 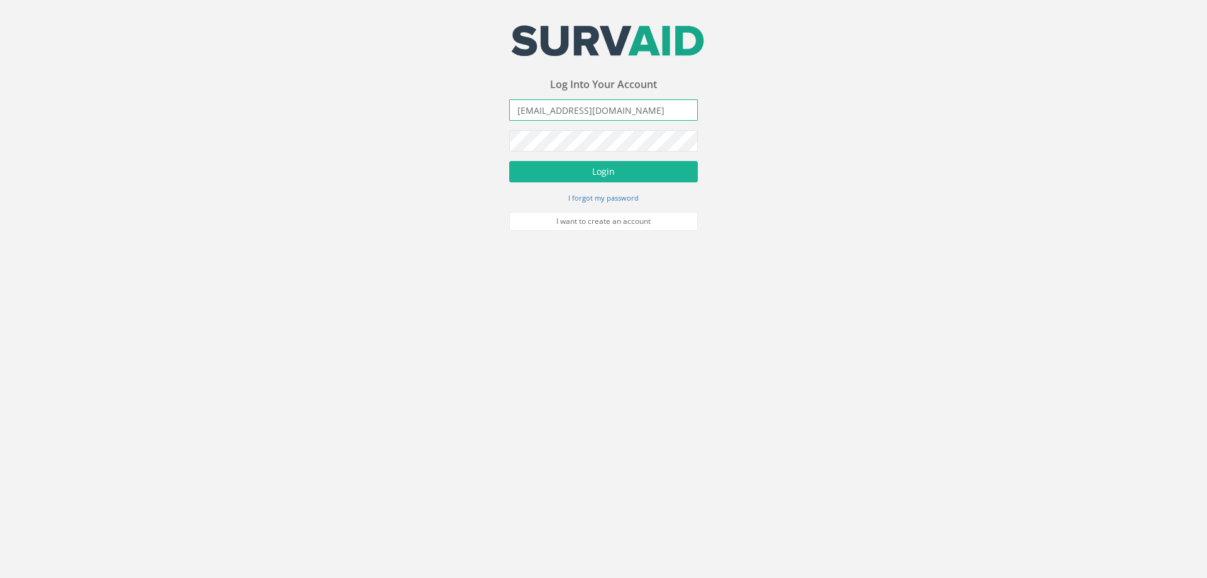 What do you see at coordinates (604, 110) in the screenshot?
I see `input: Email` at bounding box center [604, 110].